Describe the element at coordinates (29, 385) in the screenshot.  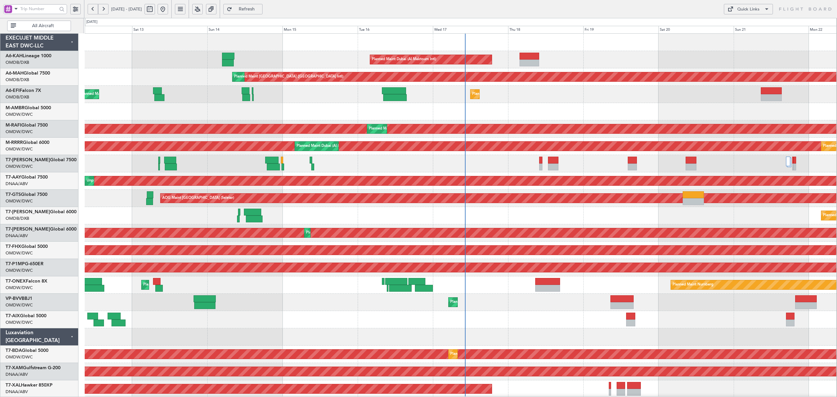
I see `a: T7-XALHawker 850XP` at that location.